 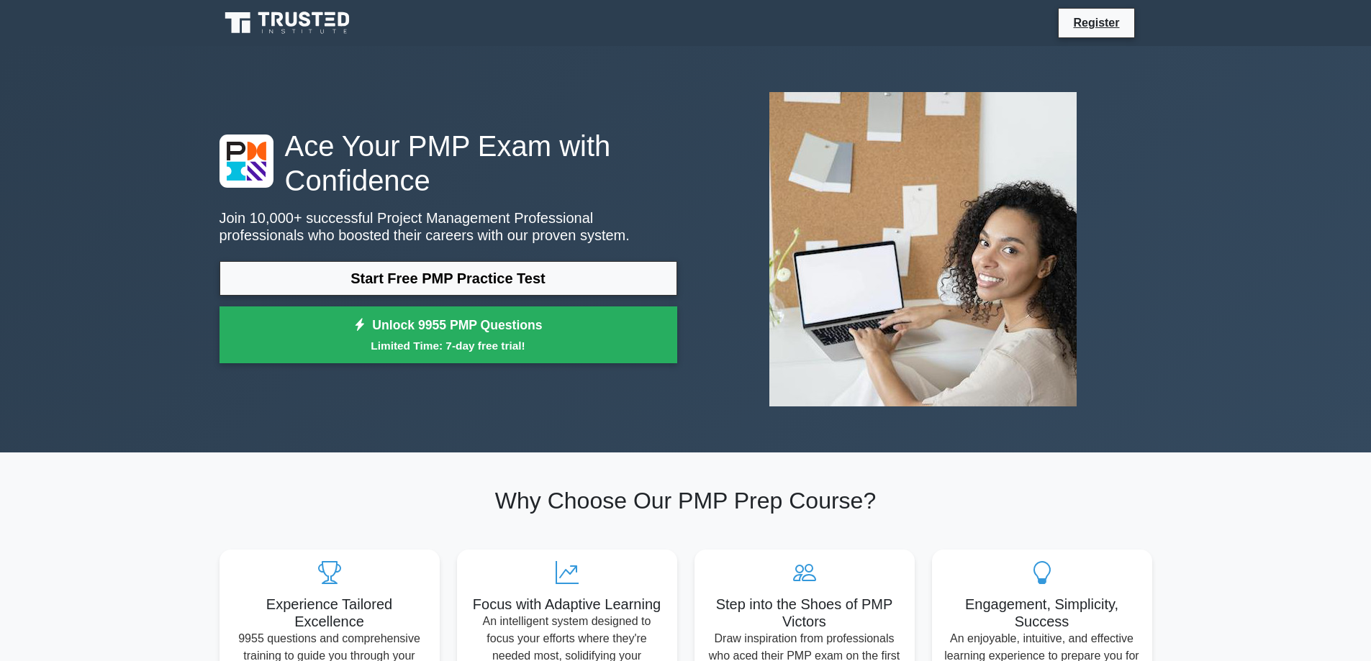 What do you see at coordinates (448, 163) in the screenshot?
I see `h1: Ace Your PMP Exam with Confidence` at bounding box center [448, 163].